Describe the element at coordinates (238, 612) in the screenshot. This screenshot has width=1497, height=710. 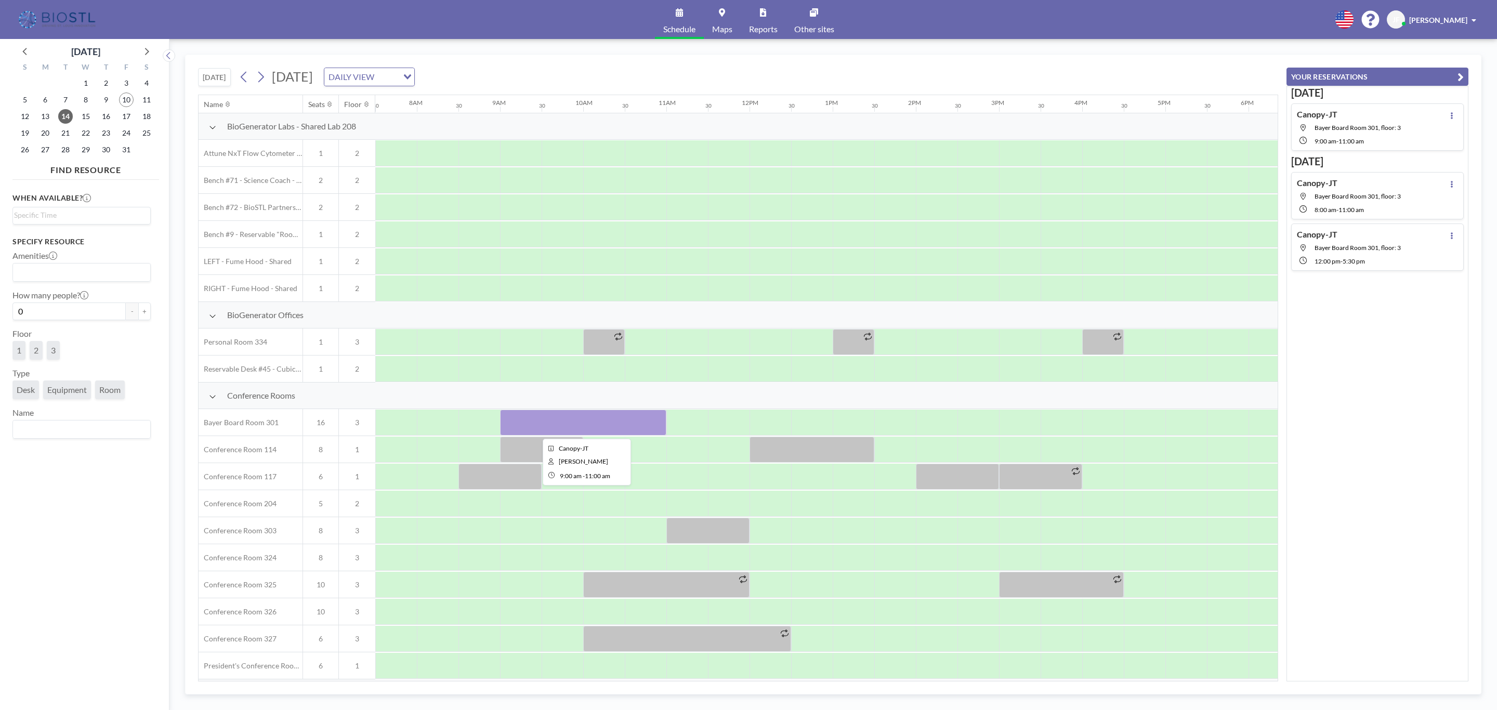
I see `span: Conference Room 326` at that location.